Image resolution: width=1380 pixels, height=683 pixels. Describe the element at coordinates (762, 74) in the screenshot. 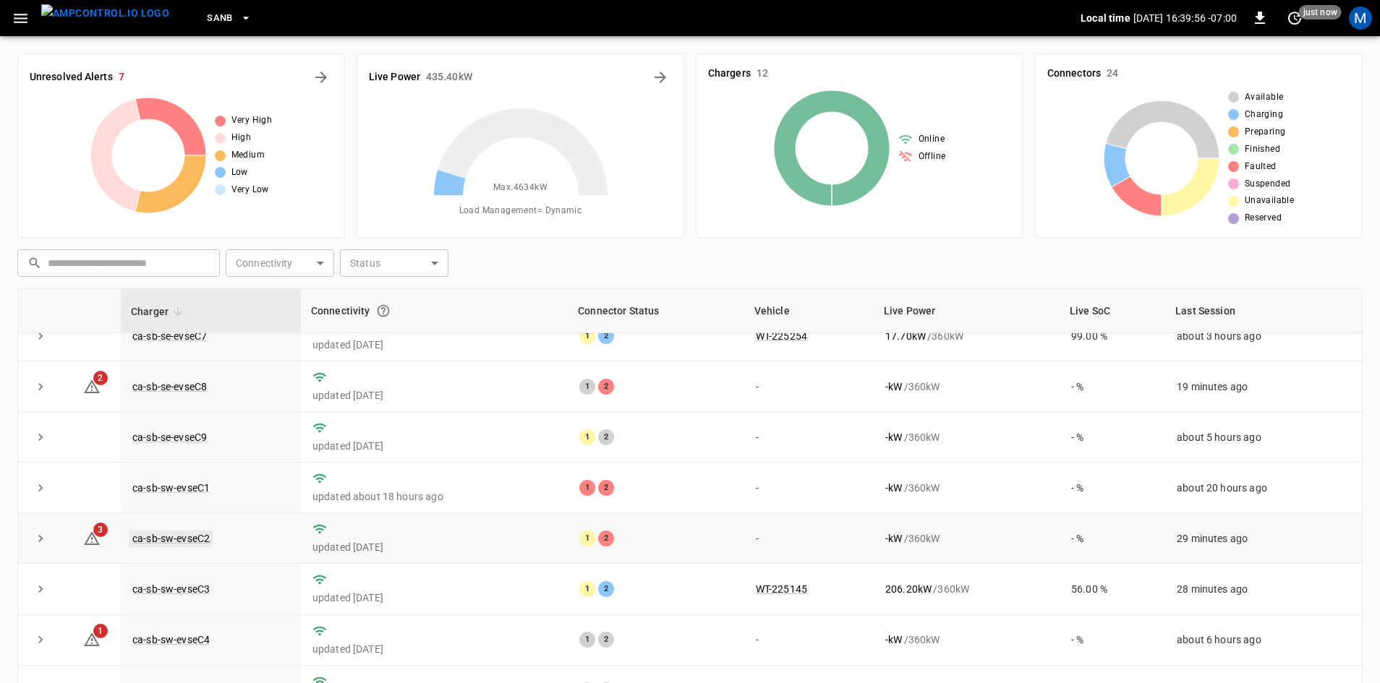

I see `h6: 12` at that location.